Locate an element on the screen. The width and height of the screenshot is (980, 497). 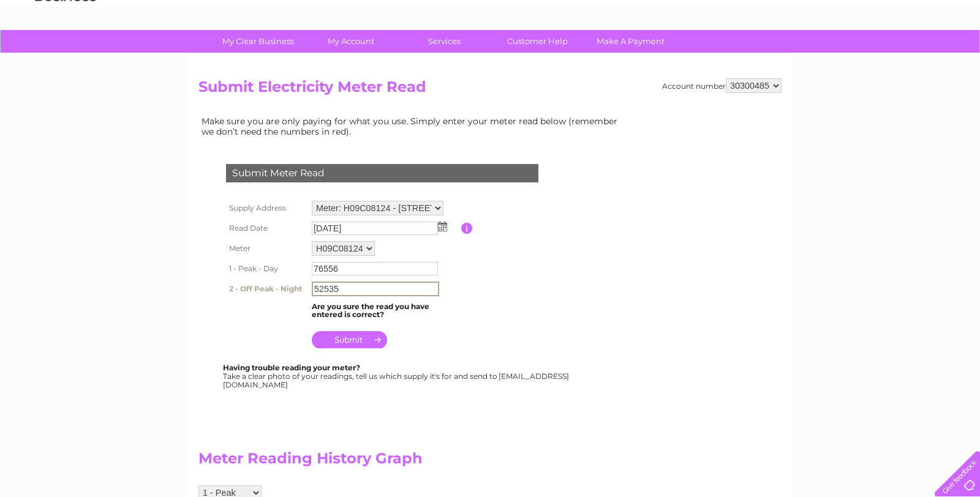
a: Customer Help is located at coordinates (537, 41).